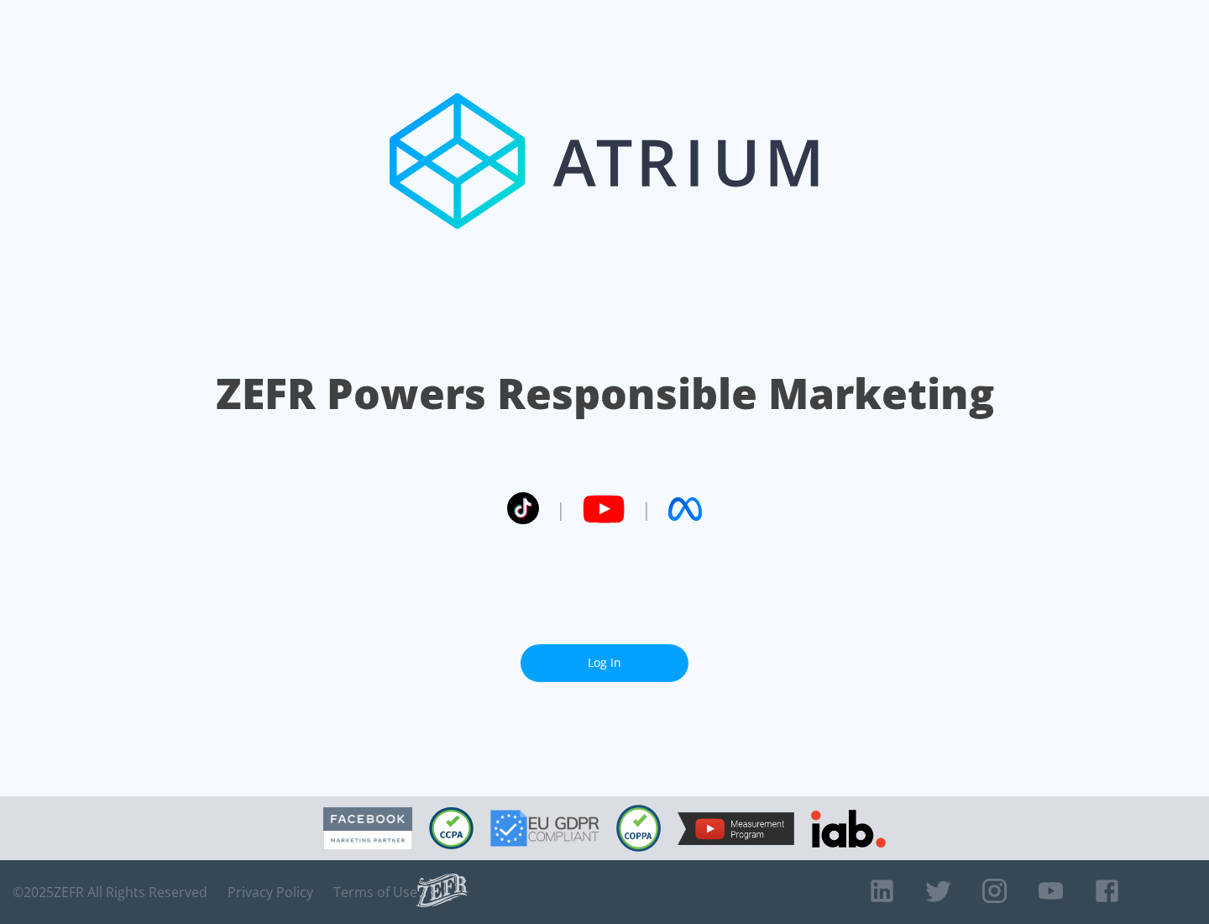  Describe the element at coordinates (736, 828) in the screenshot. I see `img: YouTube Measurement Program` at that location.